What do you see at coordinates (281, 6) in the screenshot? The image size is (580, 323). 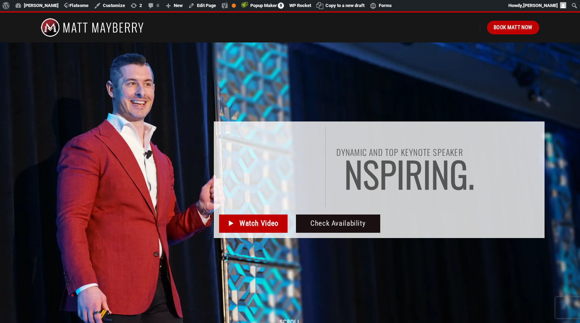 I see `span: 0` at bounding box center [281, 6].